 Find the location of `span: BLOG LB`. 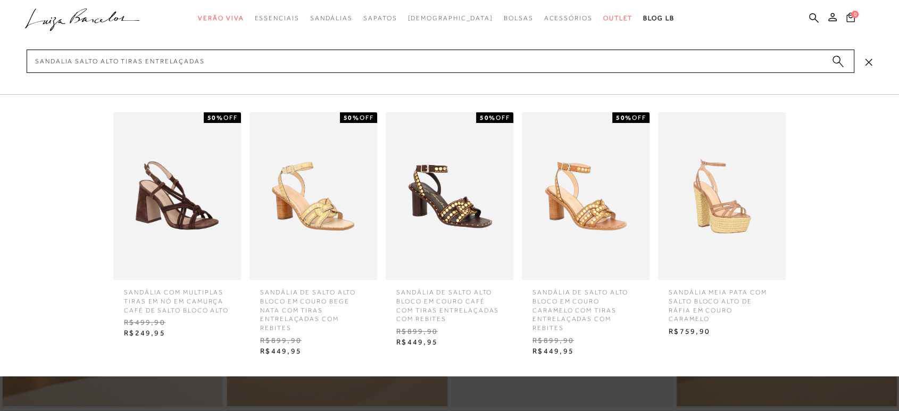

span: BLOG LB is located at coordinates (659, 18).